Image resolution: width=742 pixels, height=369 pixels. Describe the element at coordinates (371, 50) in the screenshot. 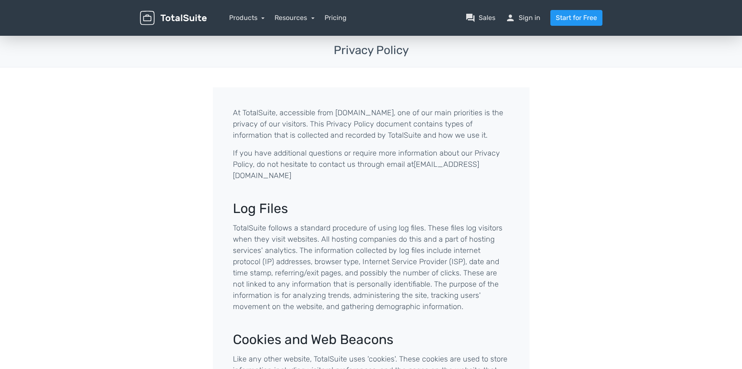

I see `h3: Privacy Policy` at that location.